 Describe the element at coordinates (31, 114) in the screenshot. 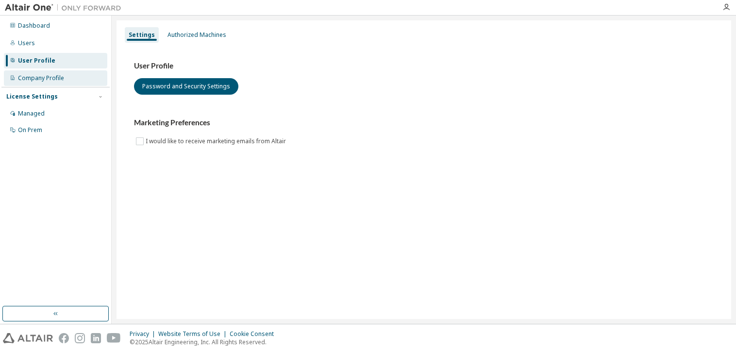

I see `div: Managed` at that location.